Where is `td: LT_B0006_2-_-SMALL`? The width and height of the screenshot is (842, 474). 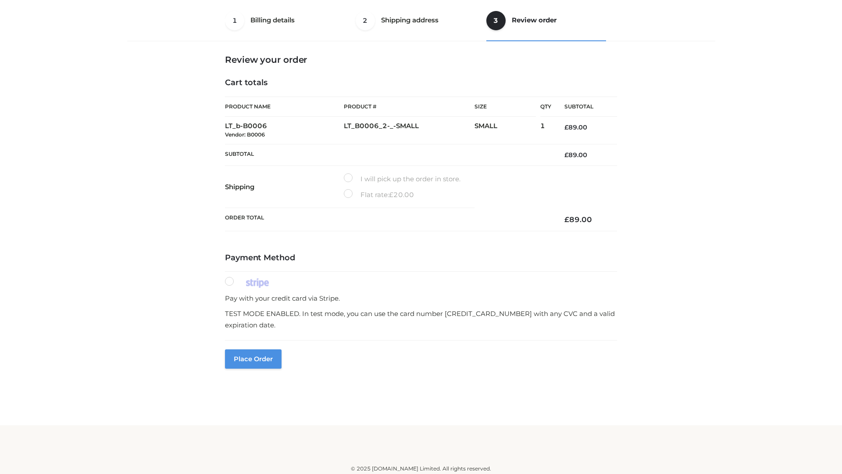
td: LT_B0006_2-_-SMALL is located at coordinates (409, 130).